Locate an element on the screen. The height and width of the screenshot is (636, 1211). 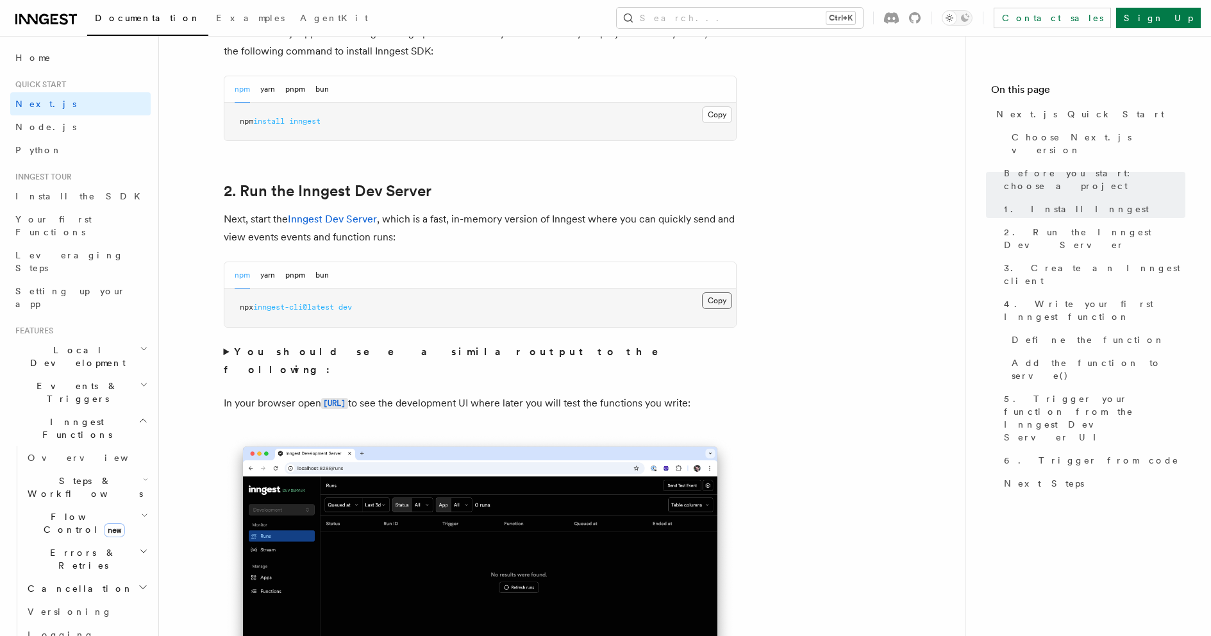
span: Errors & Retries is located at coordinates (81, 559).